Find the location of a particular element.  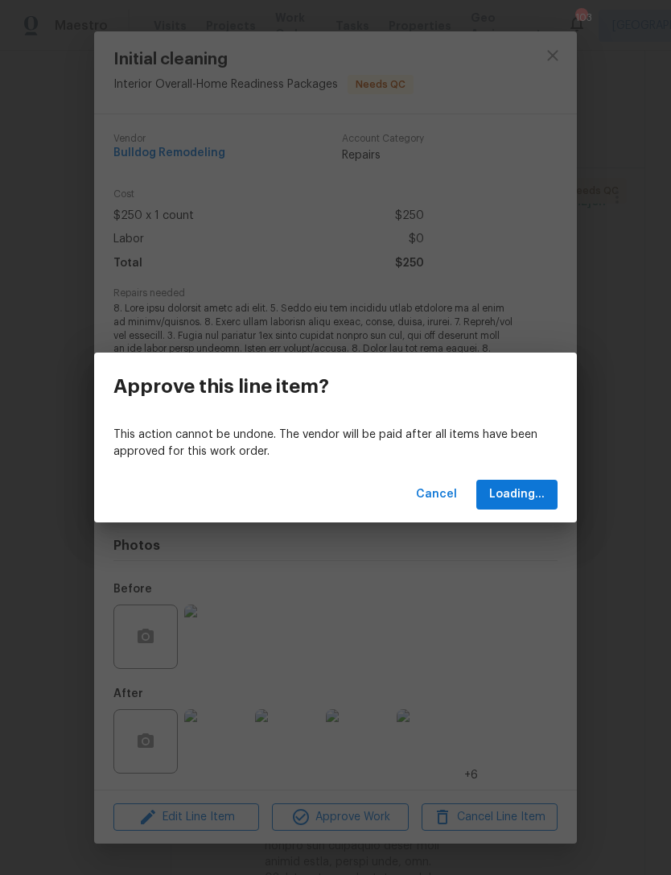

span: Cancel is located at coordinates (436, 494).